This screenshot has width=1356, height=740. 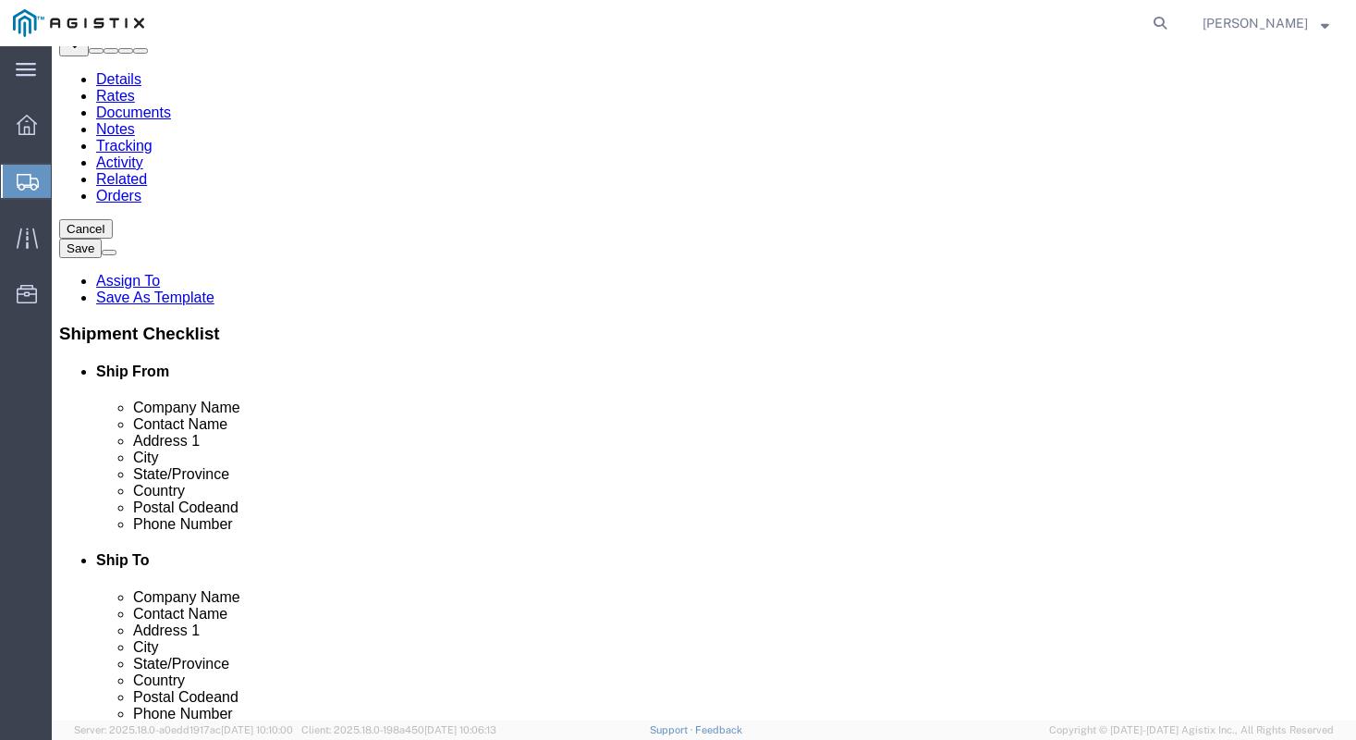 What do you see at coordinates (1255, 23) in the screenshot?
I see `span: Brooke Schultz` at bounding box center [1255, 23].